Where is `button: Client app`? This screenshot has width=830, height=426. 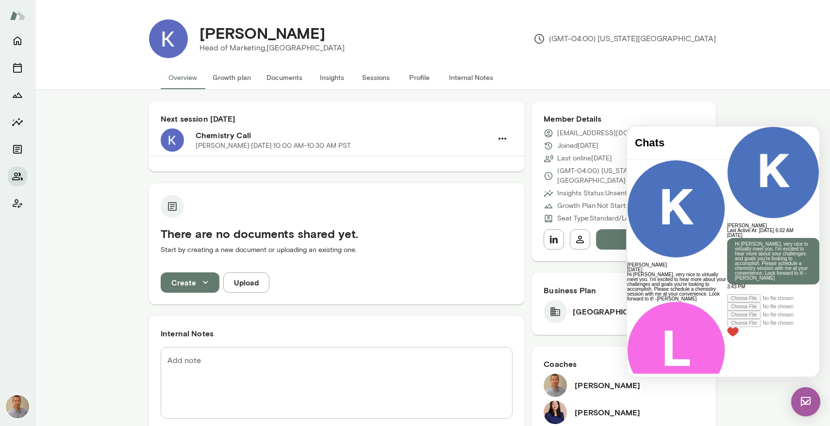 button: Client app is located at coordinates (17, 204).